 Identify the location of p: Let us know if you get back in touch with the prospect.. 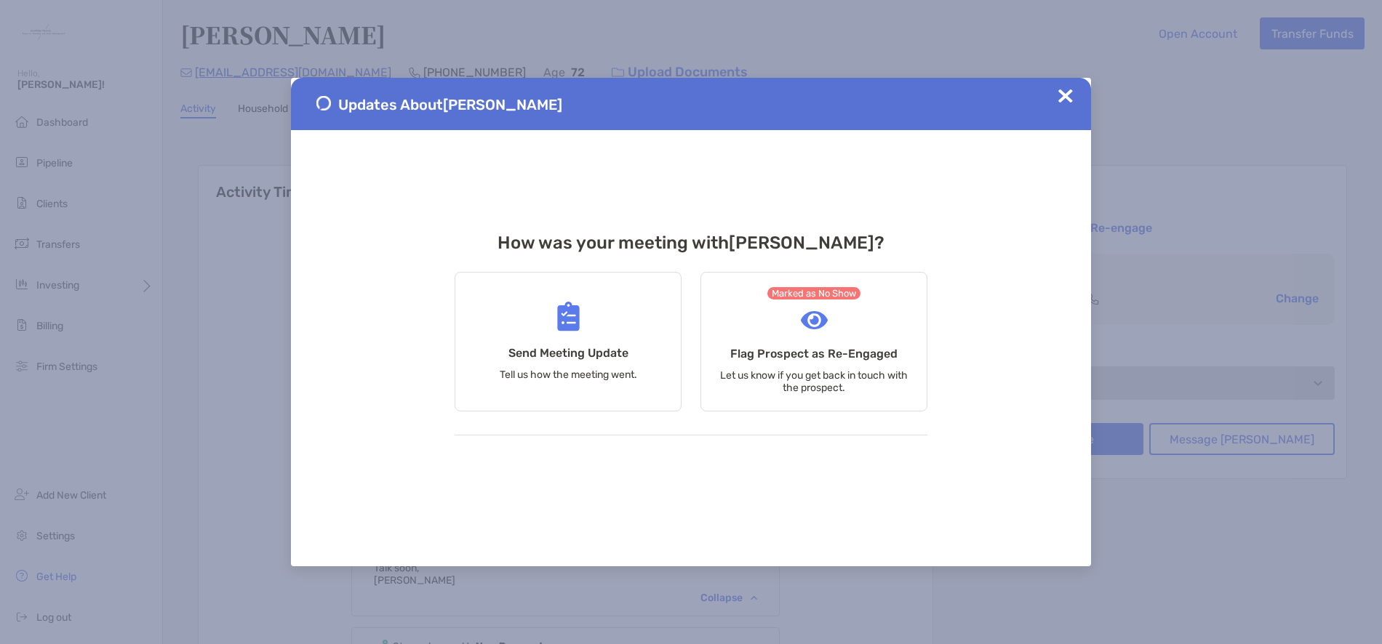
(814, 382).